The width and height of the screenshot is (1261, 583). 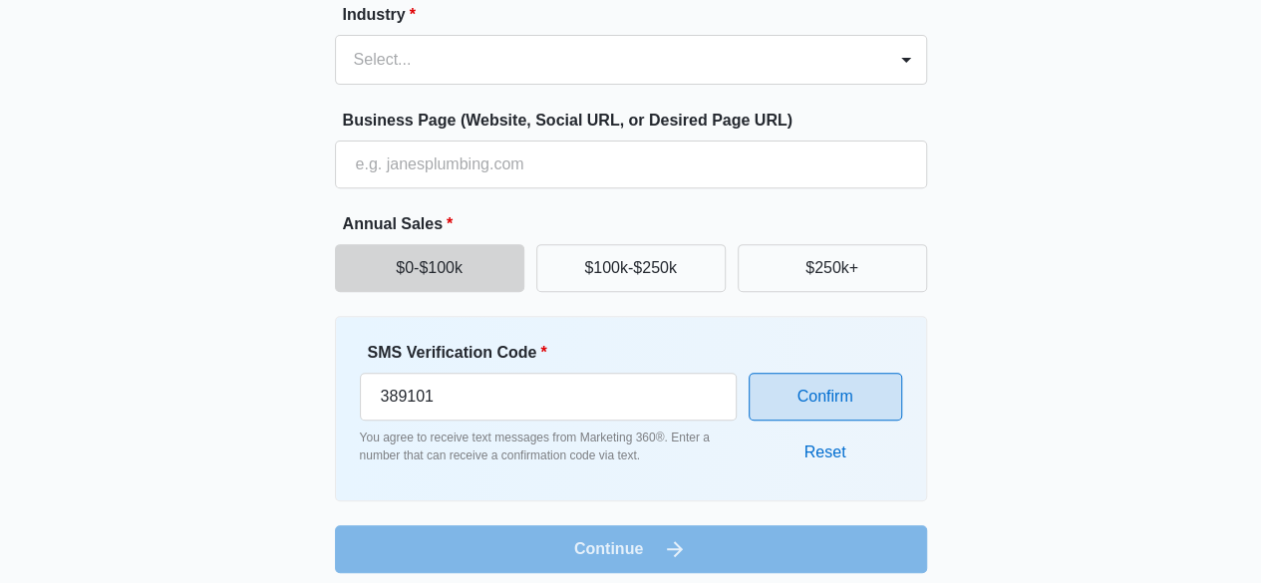 I want to click on button: $100k-$250k, so click(x=631, y=268).